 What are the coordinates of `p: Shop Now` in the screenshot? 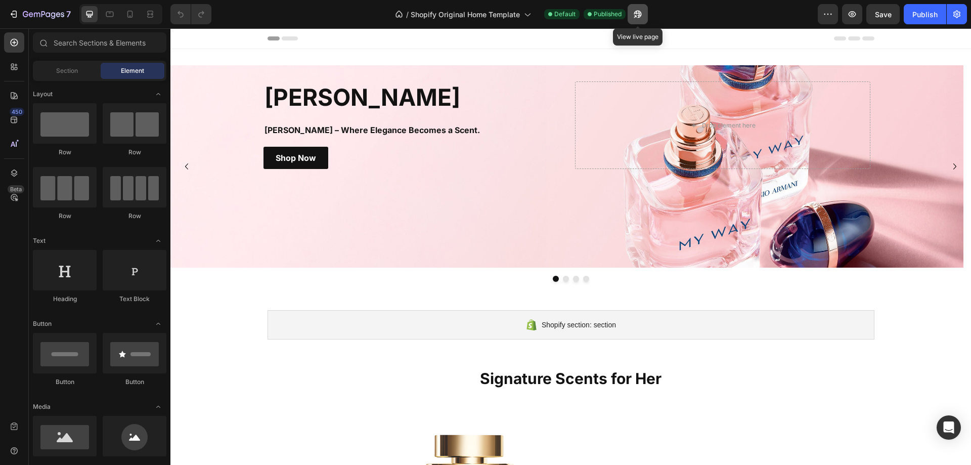 It's located at (125, 129).